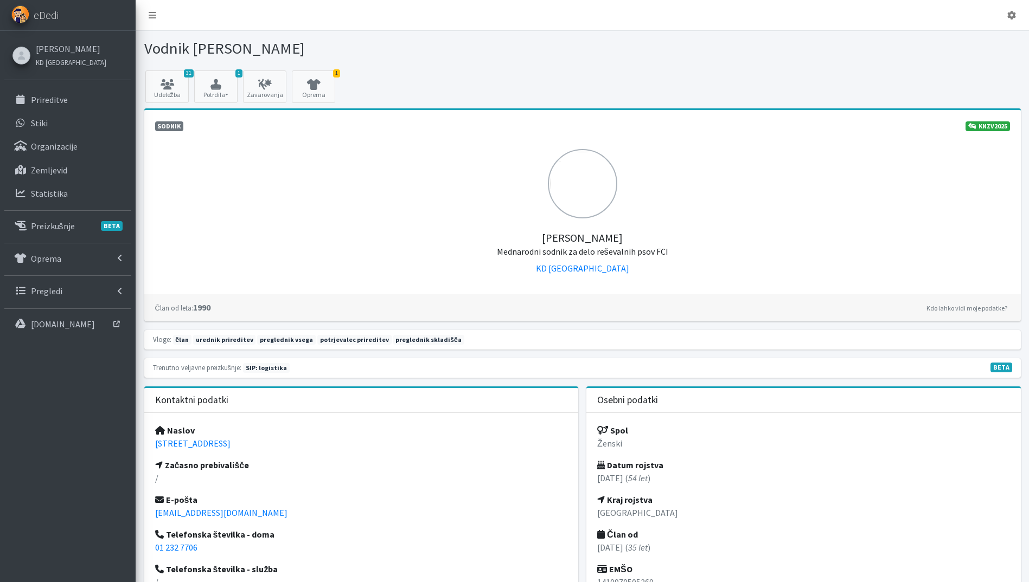 The width and height of the screenshot is (1029, 582). I want to click on span: preglednik vsega, so click(286, 340).